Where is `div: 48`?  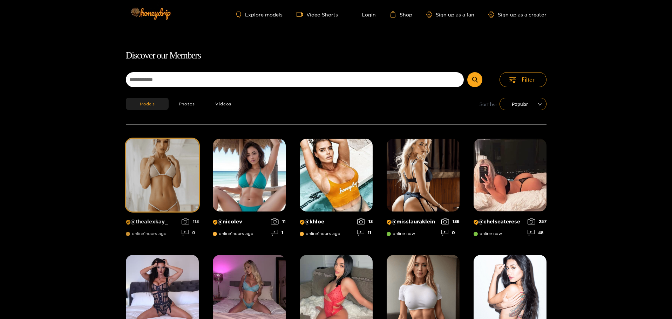 div: 48 is located at coordinates (537, 233).